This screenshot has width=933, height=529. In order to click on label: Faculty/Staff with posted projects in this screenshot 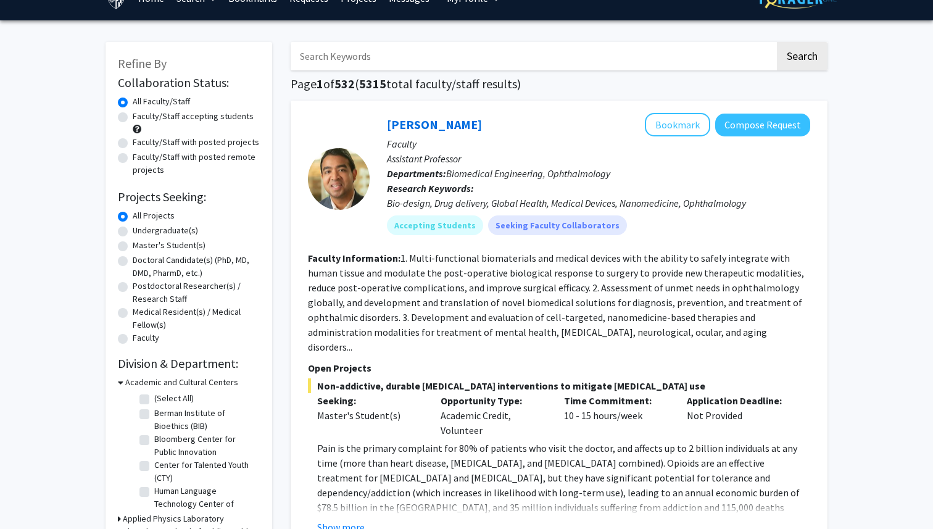, I will do `click(196, 142)`.